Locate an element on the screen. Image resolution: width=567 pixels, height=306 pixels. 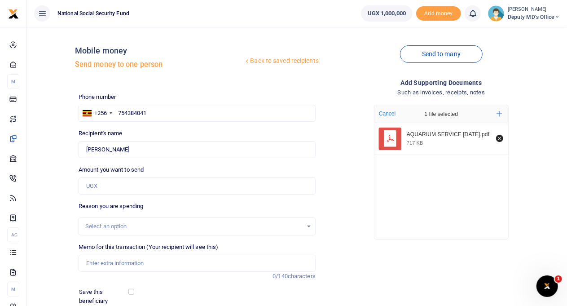
div: Uganda: +256 is located at coordinates (97, 113).